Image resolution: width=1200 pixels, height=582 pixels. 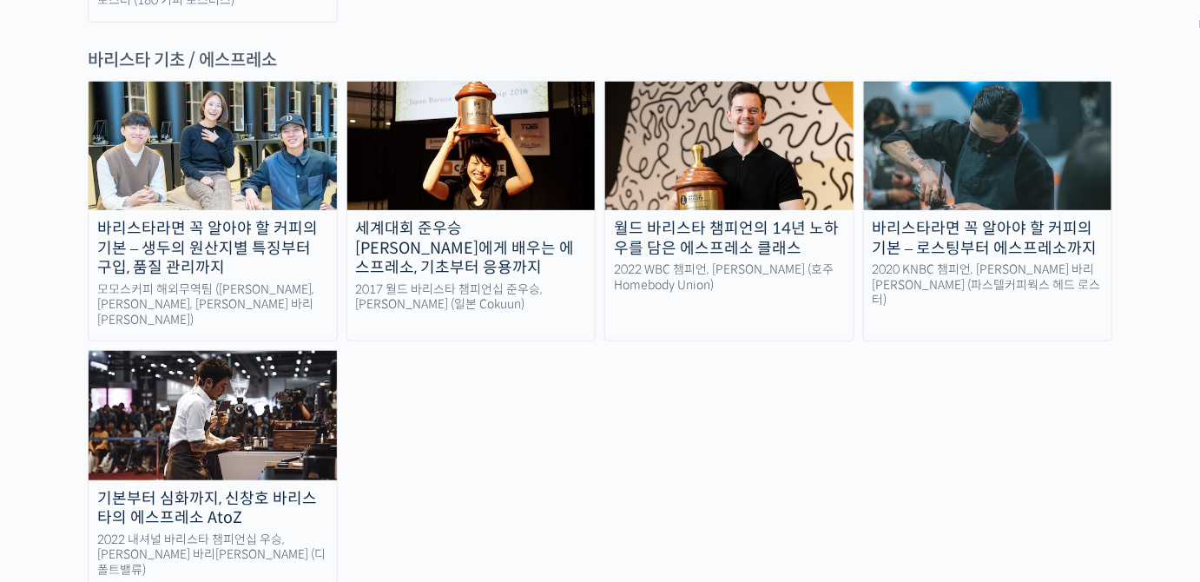 What do you see at coordinates (730, 146) in the screenshot?
I see `img: espress-basics_course-thumbnail.jpg` at bounding box center [730, 146].